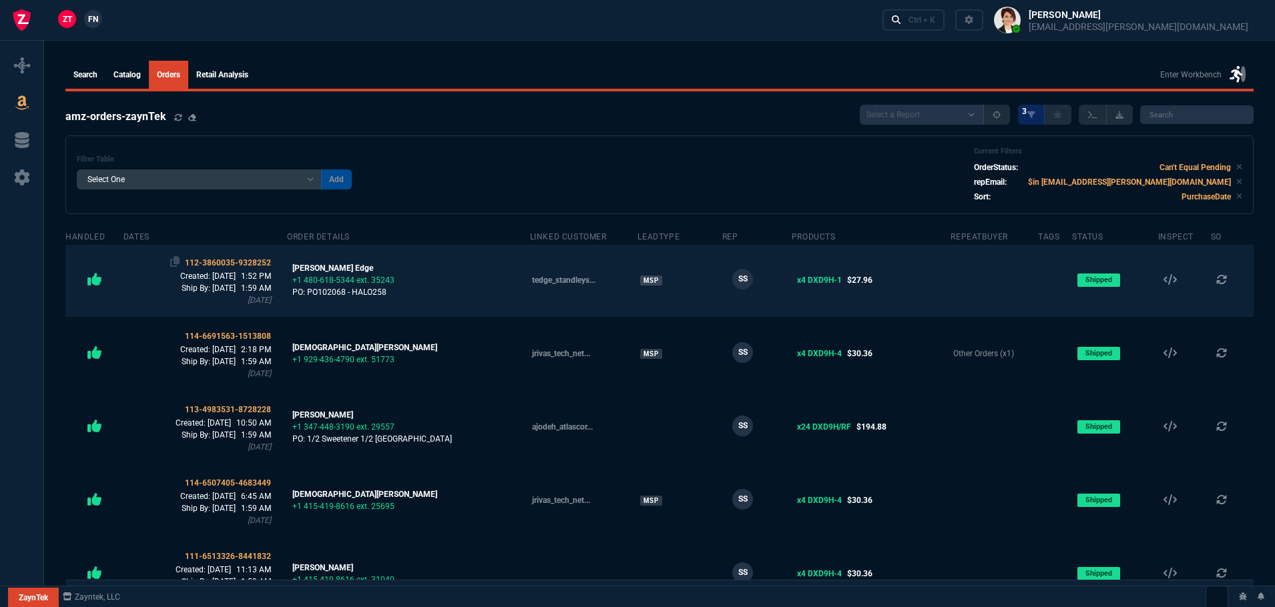  I want to click on div: Dates, so click(136, 236).